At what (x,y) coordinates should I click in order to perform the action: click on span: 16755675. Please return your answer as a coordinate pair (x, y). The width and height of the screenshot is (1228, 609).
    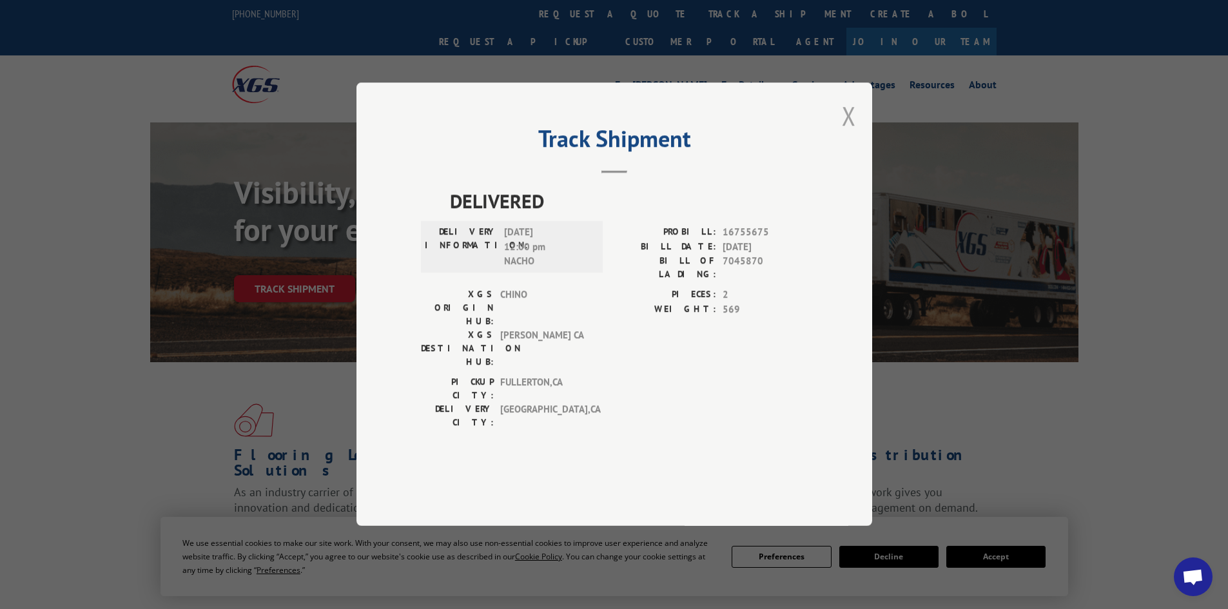
    Looking at the image, I should click on (765, 233).